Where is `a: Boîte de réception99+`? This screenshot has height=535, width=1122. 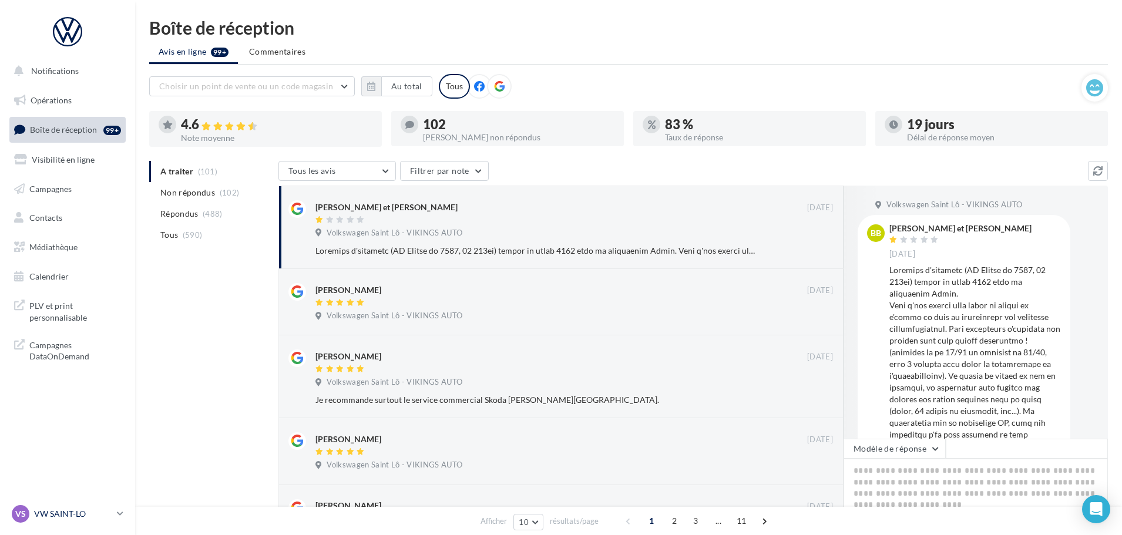
a: Boîte de réception99+ is located at coordinates (68, 129).